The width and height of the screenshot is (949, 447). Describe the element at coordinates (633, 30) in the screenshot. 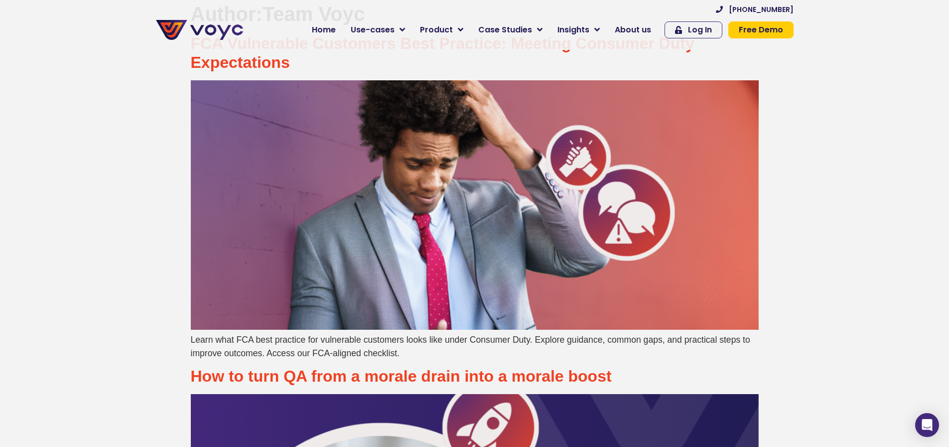

I see `a: About us` at that location.